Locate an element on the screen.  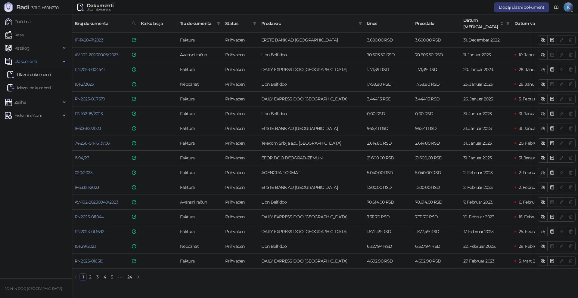
span: 3.11.0-b80b730 is located at coordinates (44, 8).